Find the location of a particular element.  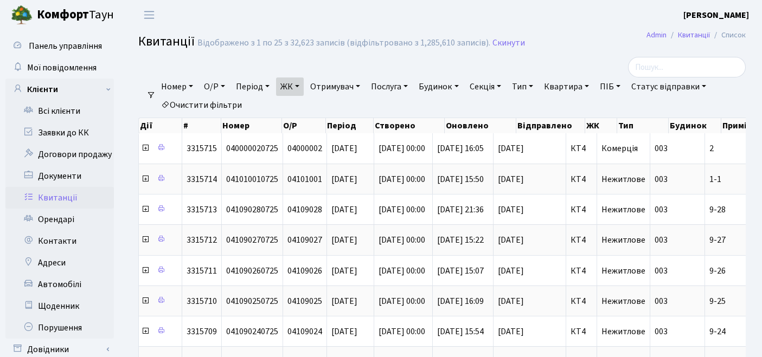

span: 041090260725 is located at coordinates (252, 271).